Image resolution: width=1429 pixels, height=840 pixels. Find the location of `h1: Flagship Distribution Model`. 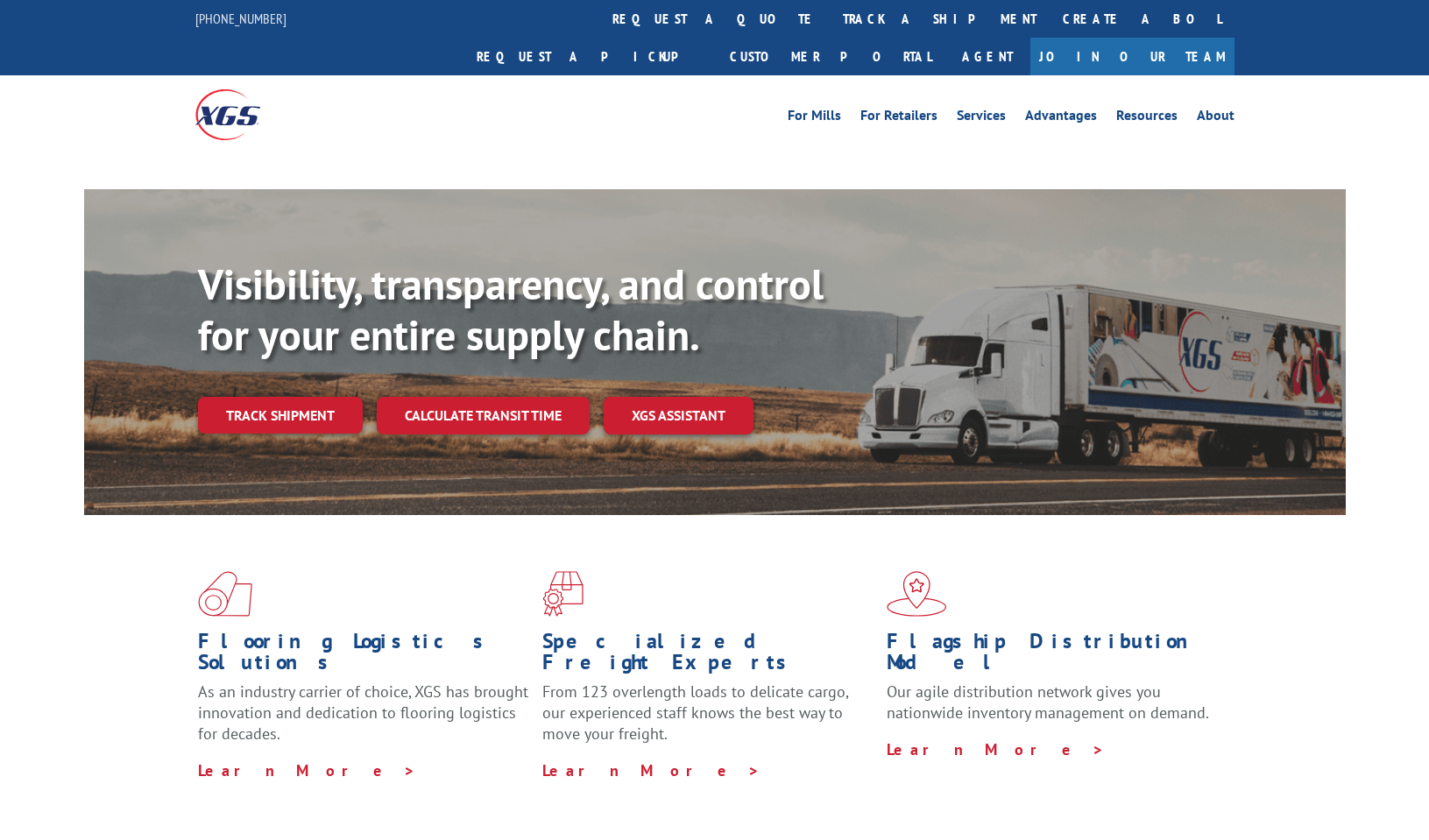

h1: Flagship Distribution Model is located at coordinates (1053, 657).